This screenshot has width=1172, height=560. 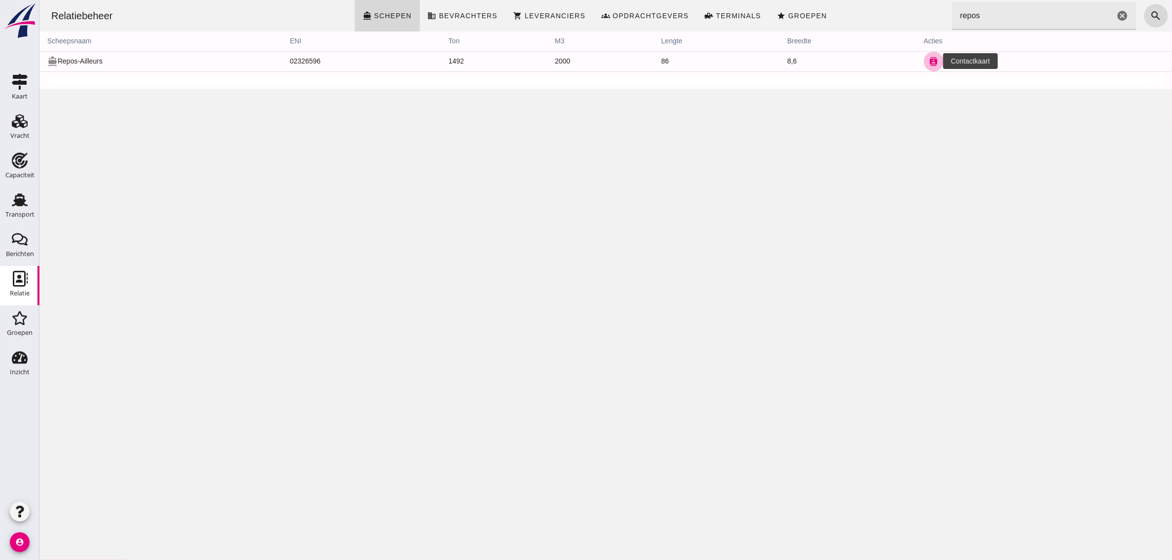 What do you see at coordinates (322, 41) in the screenshot?
I see `th: ENI` at bounding box center [322, 41].